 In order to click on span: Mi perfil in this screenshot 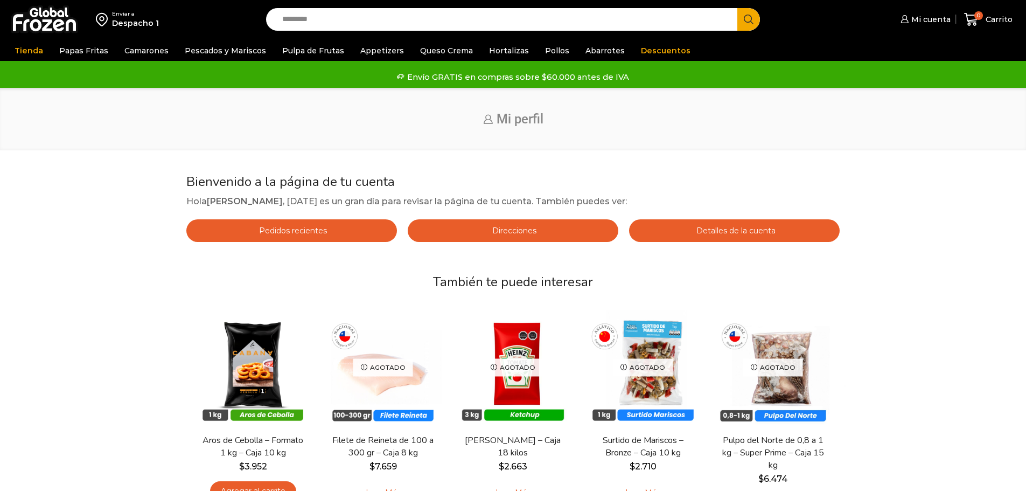, I will do `click(520, 119)`.